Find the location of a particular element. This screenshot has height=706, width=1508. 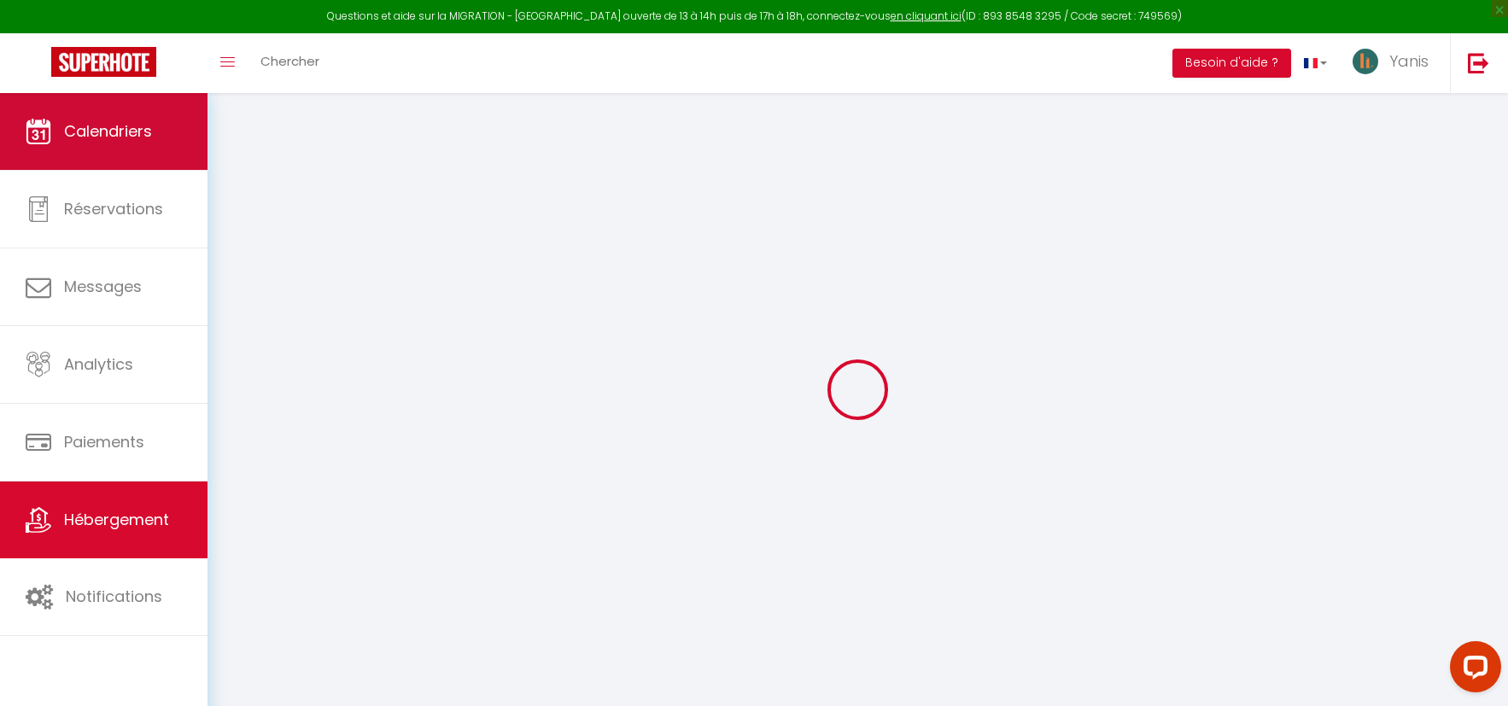

span: Paiements is located at coordinates (104, 441).